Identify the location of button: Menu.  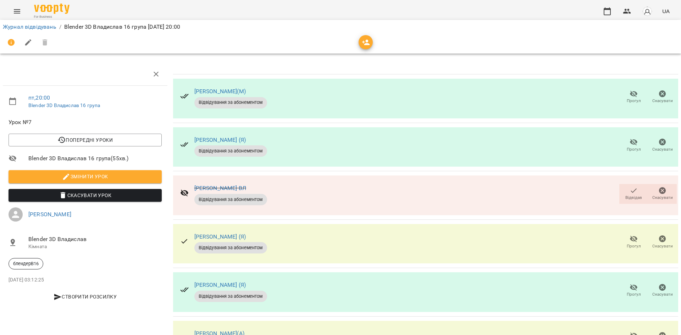
(17, 11).